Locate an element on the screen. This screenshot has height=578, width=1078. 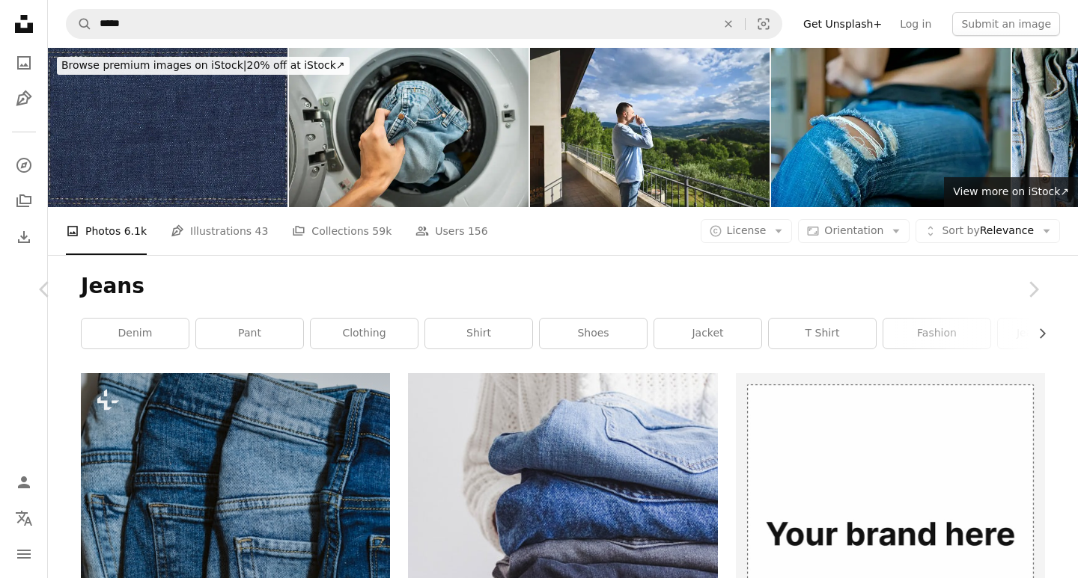
a: Explore is located at coordinates (24, 165).